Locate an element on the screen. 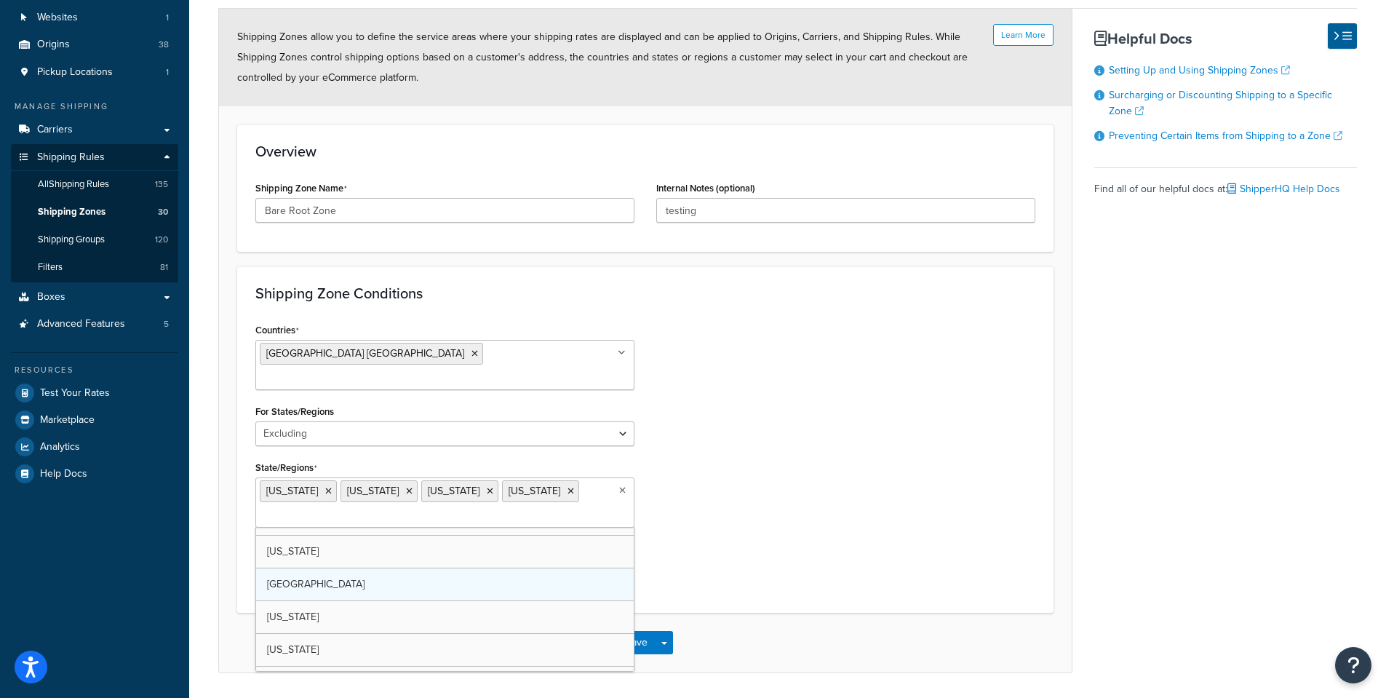 Image resolution: width=1386 pixels, height=698 pixels. span: Carriers is located at coordinates (55, 130).